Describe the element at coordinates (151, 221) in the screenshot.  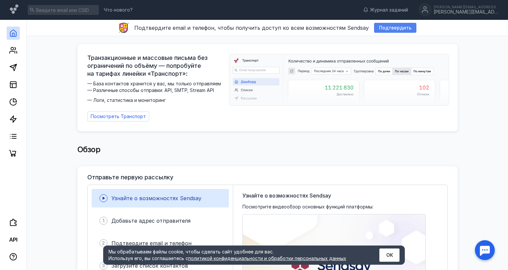
I see `span: Добавьте адрес отправителя` at that location.